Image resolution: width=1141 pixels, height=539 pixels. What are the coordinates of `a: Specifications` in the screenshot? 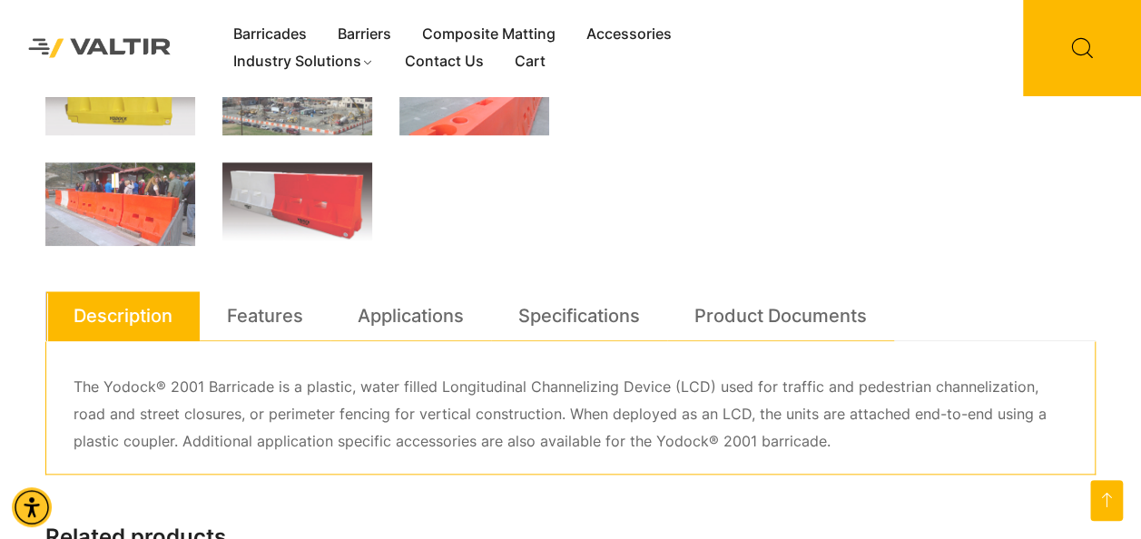 It's located at (579, 316).